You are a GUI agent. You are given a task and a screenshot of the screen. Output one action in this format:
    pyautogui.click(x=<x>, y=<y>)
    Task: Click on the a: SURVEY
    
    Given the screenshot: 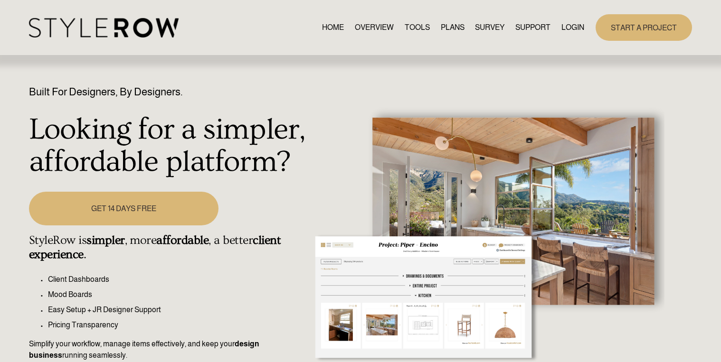 What is the action you would take?
    pyautogui.click(x=490, y=27)
    